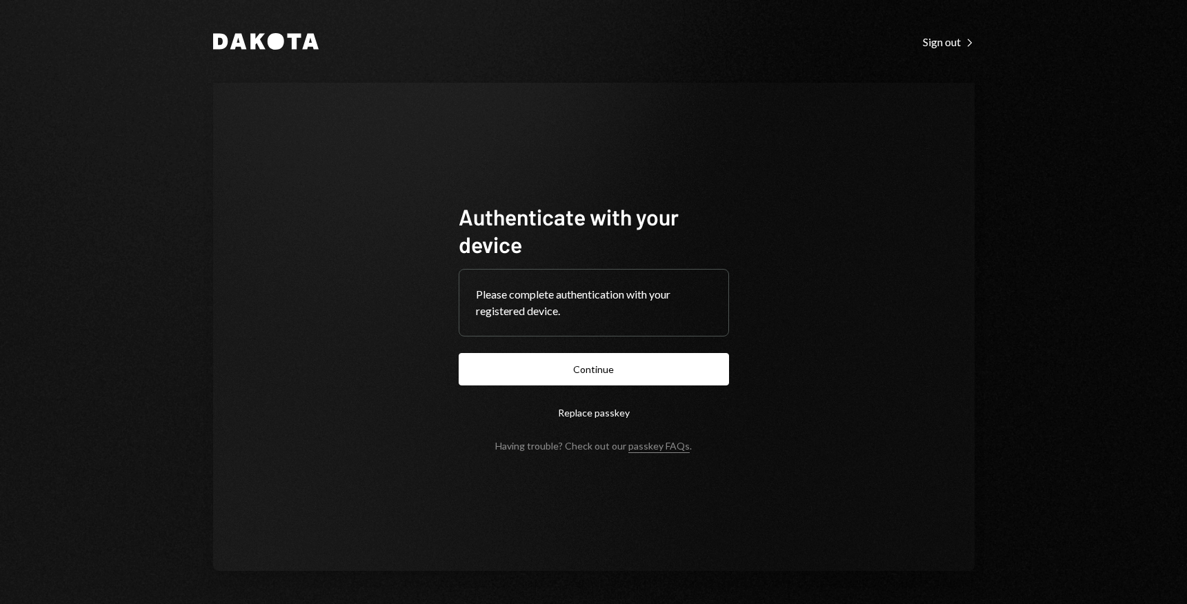  I want to click on div: Please complete authentication with your registered device., so click(594, 303).